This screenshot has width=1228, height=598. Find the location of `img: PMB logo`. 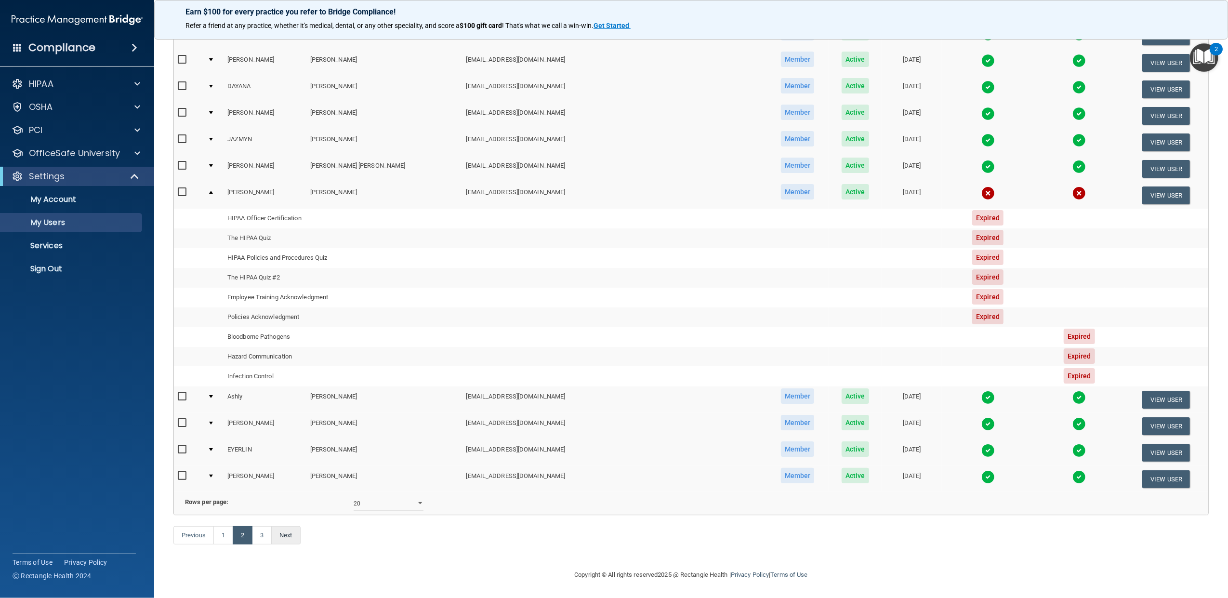

img: PMB logo is located at coordinates (77, 20).